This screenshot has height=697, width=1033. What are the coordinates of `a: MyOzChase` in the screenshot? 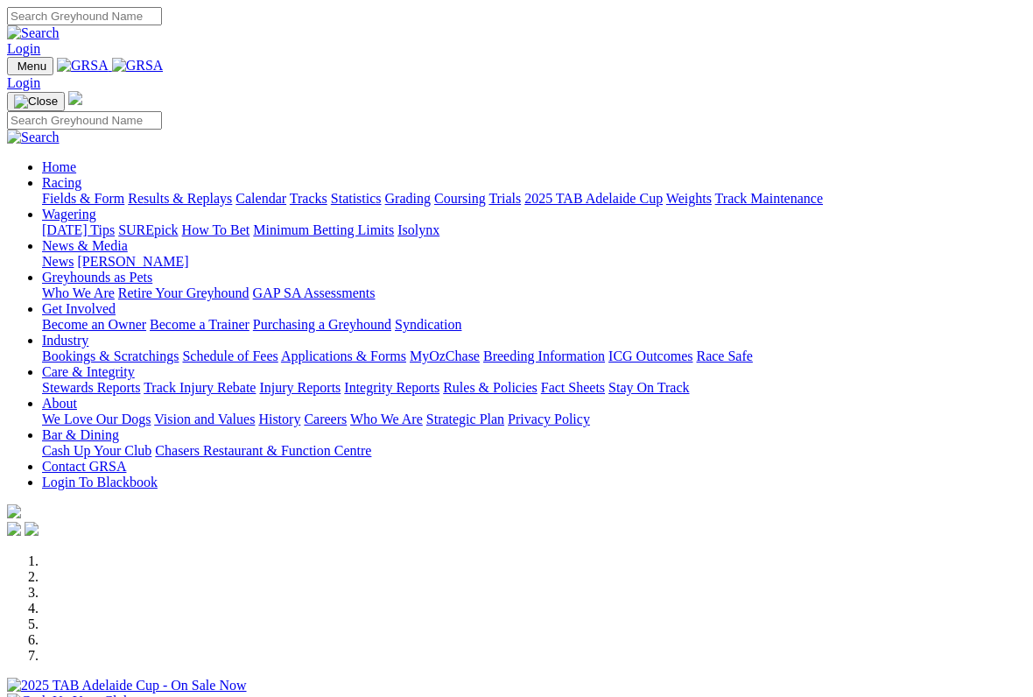 It's located at (445, 355).